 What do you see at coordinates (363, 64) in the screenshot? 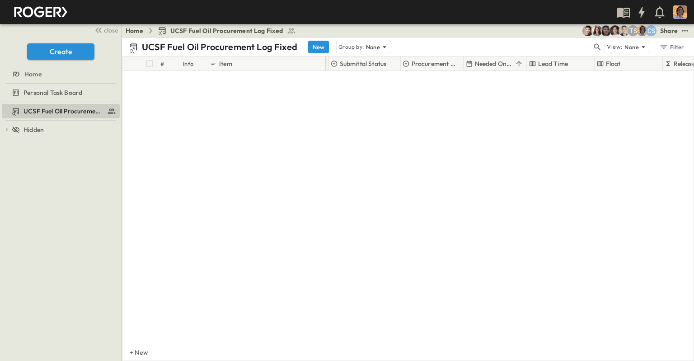
I see `p: Submittal Status` at bounding box center [363, 64].